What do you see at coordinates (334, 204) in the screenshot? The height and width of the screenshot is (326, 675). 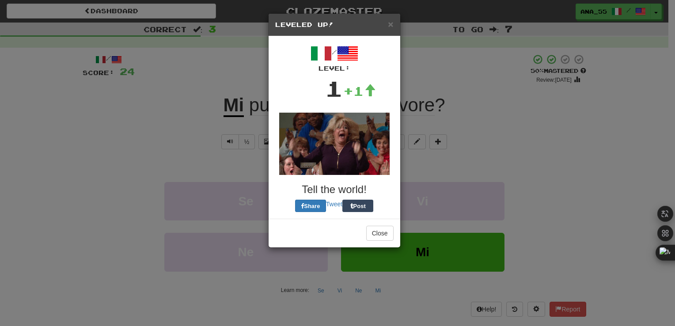 I see `a: Tweet` at bounding box center [334, 204].